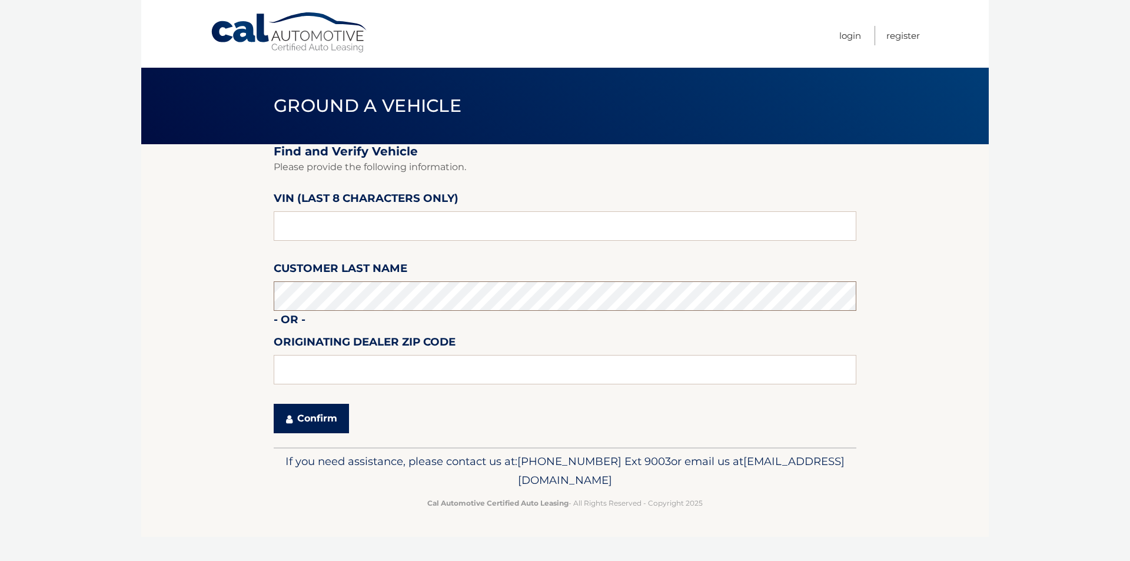 The height and width of the screenshot is (561, 1130). What do you see at coordinates (367, 105) in the screenshot?
I see `span: Ground a Vehicle` at bounding box center [367, 105].